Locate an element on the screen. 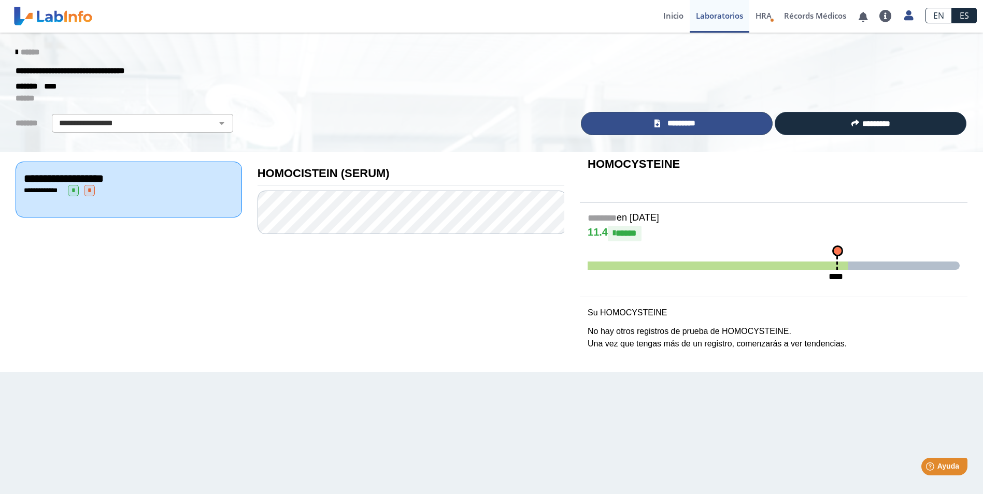 The width and height of the screenshot is (983, 494). a: ES is located at coordinates (964, 16).